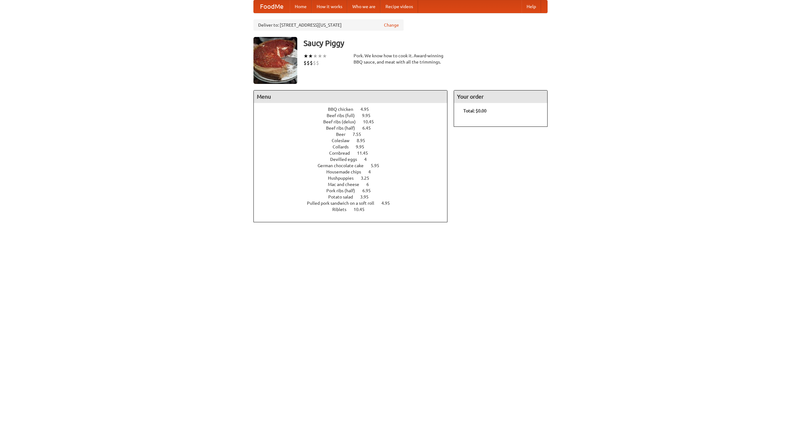 This screenshot has width=801, height=443. I want to click on a: Potato salad 3.95, so click(354, 197).